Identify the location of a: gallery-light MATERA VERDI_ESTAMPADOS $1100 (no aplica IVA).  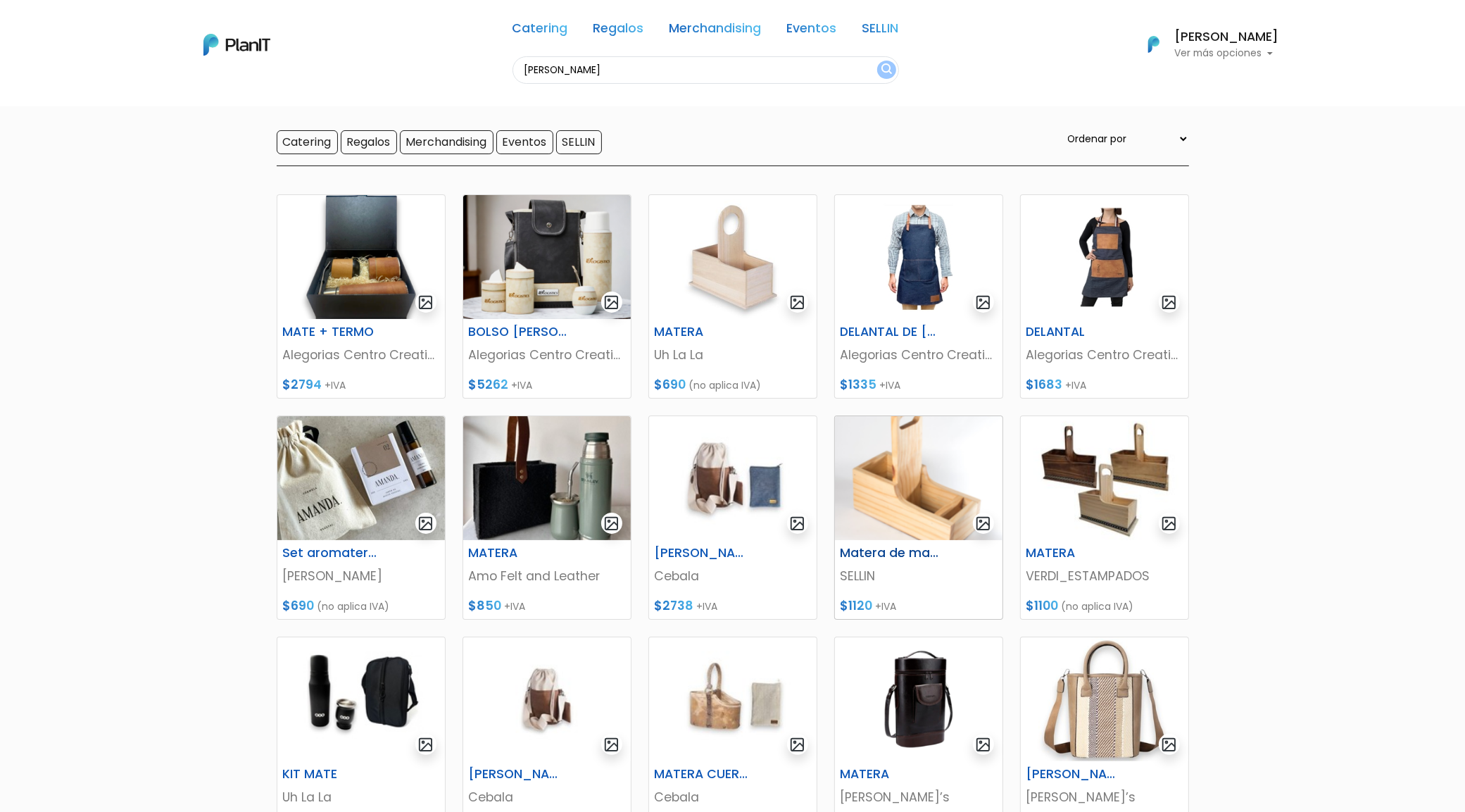
(1105, 518).